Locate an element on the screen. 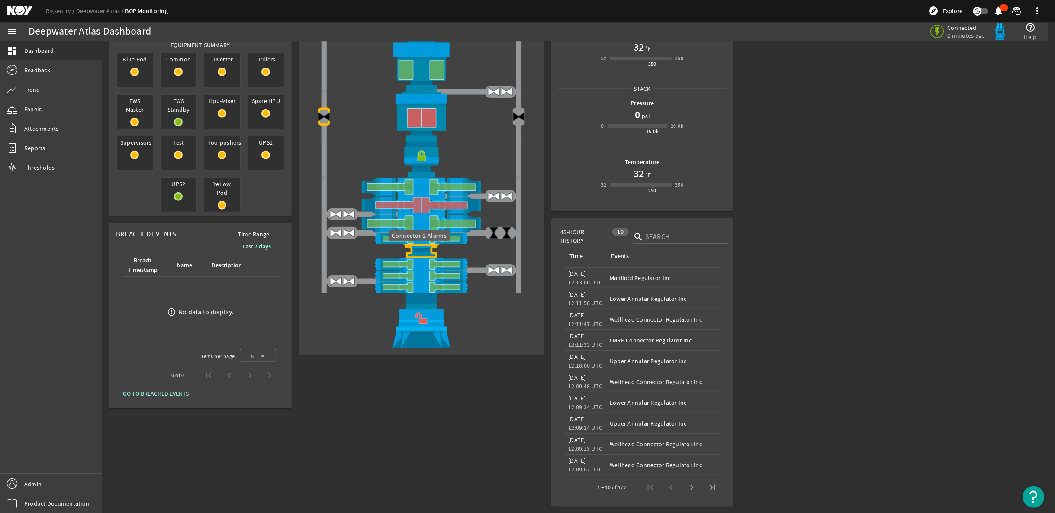  span: Explore is located at coordinates (953, 11).